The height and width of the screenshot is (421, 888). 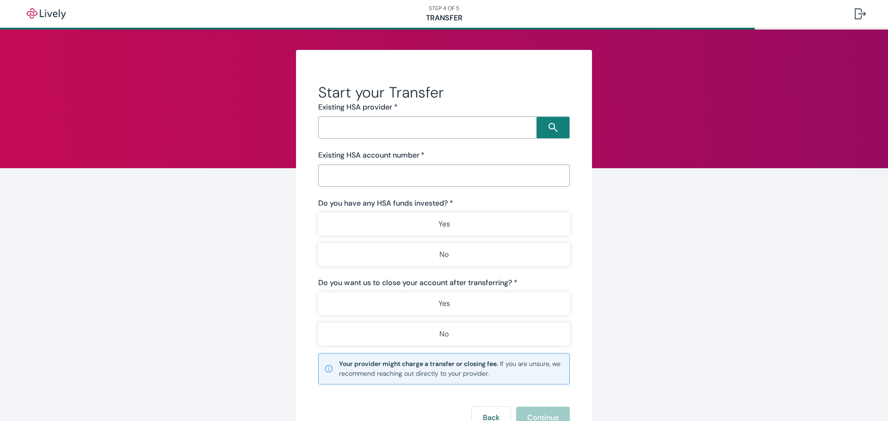 What do you see at coordinates (418, 283) in the screenshot?
I see `label: Do you want us to close your account after transferring? *` at bounding box center [418, 283].